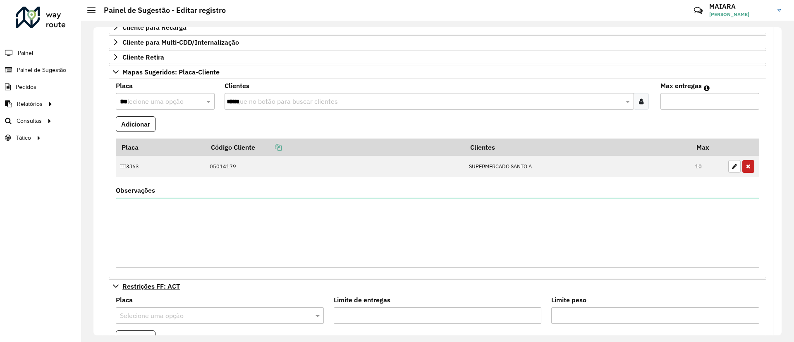 The image size is (794, 342). What do you see at coordinates (681, 86) in the screenshot?
I see `label: Max entregas` at bounding box center [681, 86].